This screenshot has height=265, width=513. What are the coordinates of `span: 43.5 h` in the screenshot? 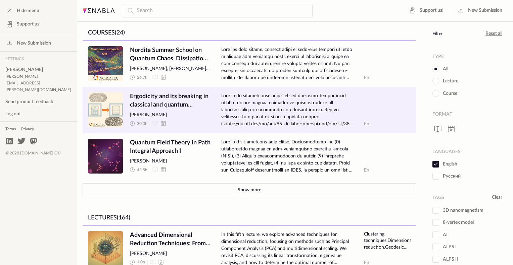 It's located at (142, 170).